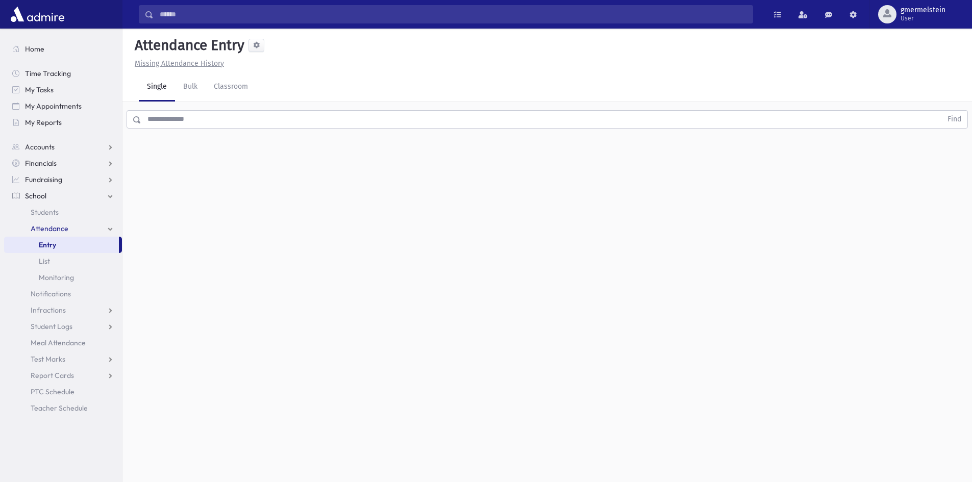  Describe the element at coordinates (63, 229) in the screenshot. I see `a: Attendance` at that location.